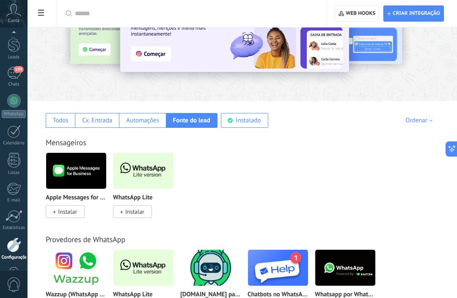  Describe the element at coordinates (414, 14) in the screenshot. I see `button: Criar integração` at that location.